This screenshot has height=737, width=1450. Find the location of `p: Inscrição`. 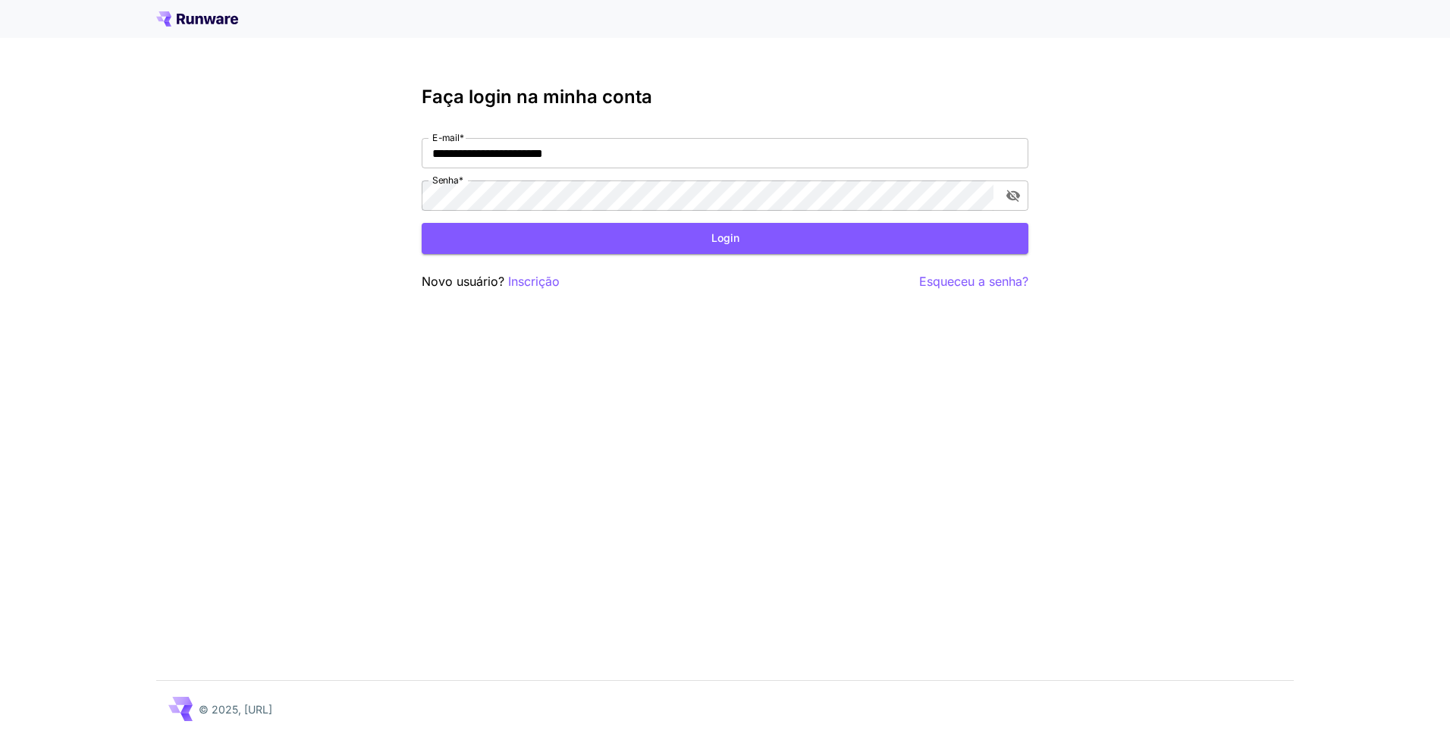

p: Inscrição is located at coordinates (534, 281).